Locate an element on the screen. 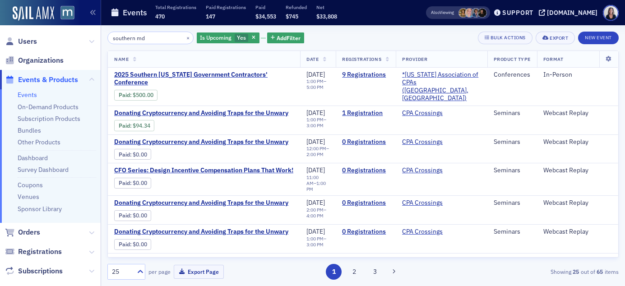 The image size is (625, 286). a: SailAMX is located at coordinates (33, 14).